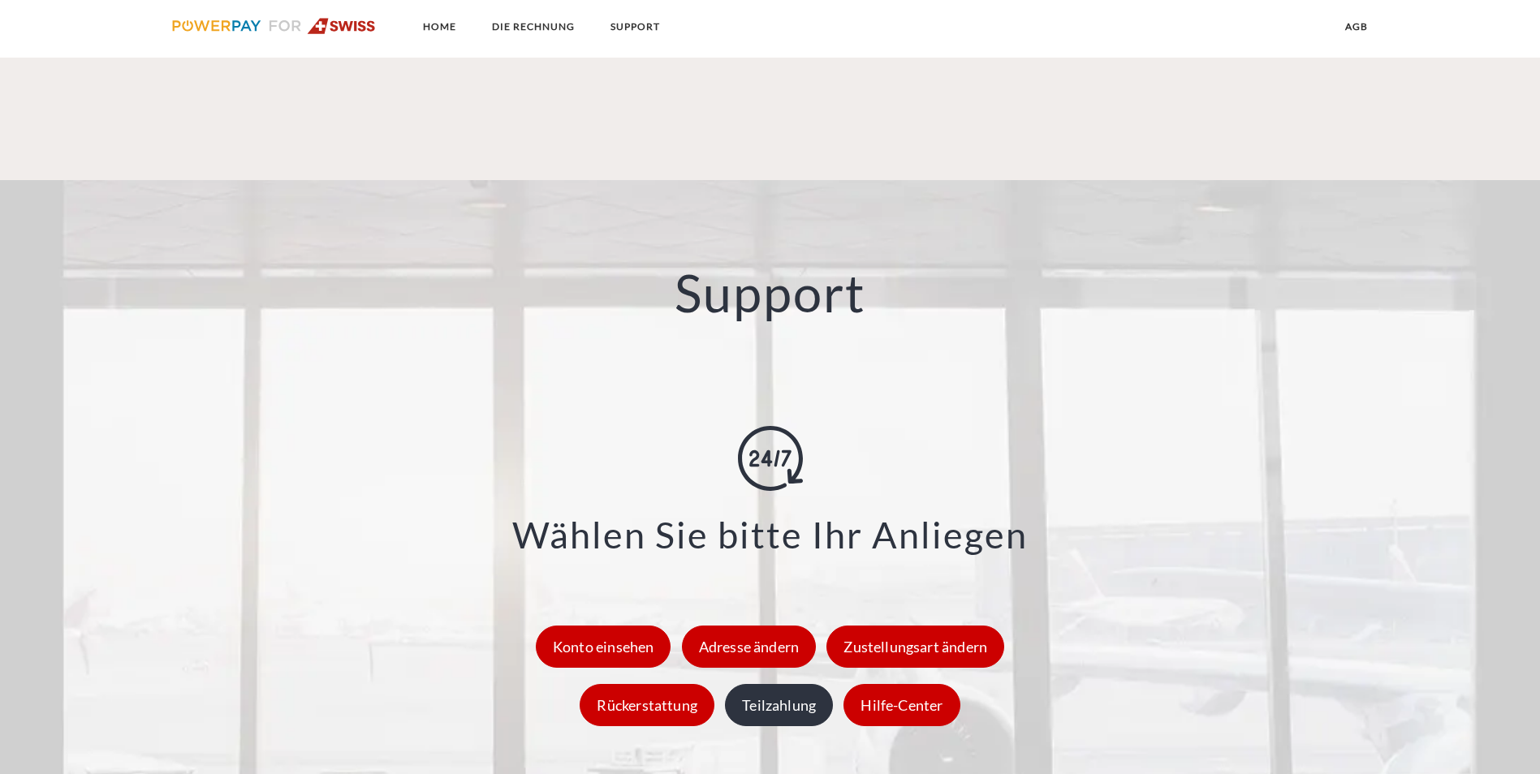  I want to click on h2: Support, so click(770, 293).